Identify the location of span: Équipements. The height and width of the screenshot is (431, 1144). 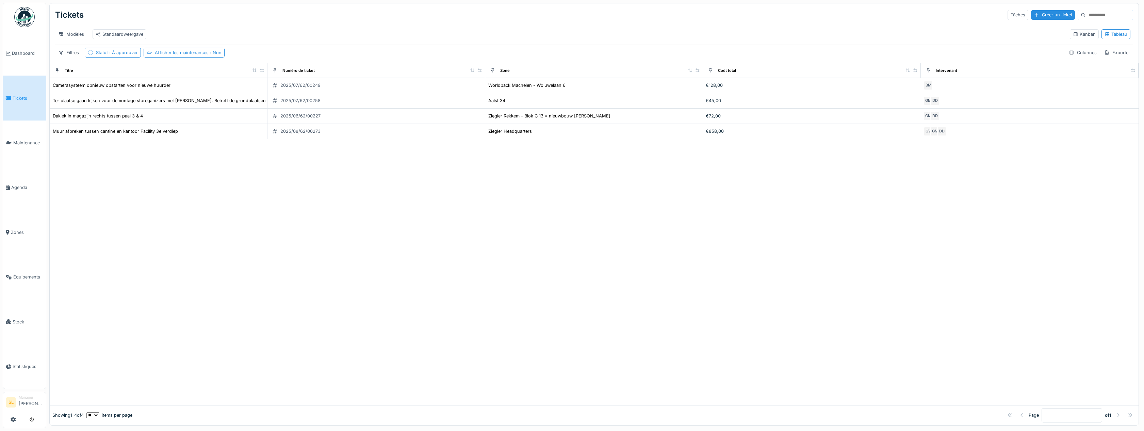
(28, 277).